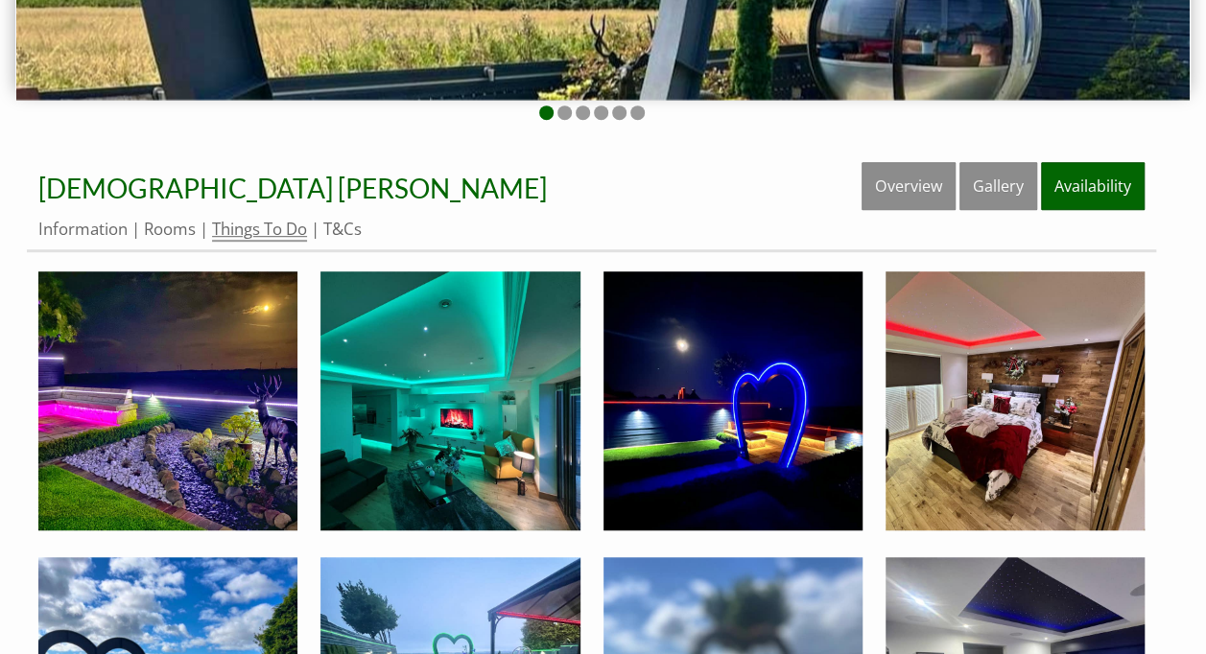 The height and width of the screenshot is (654, 1206). What do you see at coordinates (259, 229) in the screenshot?
I see `a: Things To Do` at bounding box center [259, 229].